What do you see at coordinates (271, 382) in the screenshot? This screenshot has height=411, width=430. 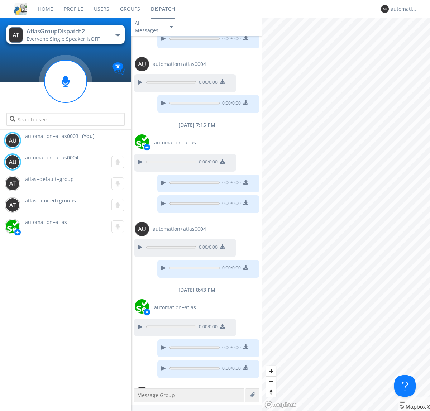 I see `span: Zoom out` at bounding box center [271, 382].